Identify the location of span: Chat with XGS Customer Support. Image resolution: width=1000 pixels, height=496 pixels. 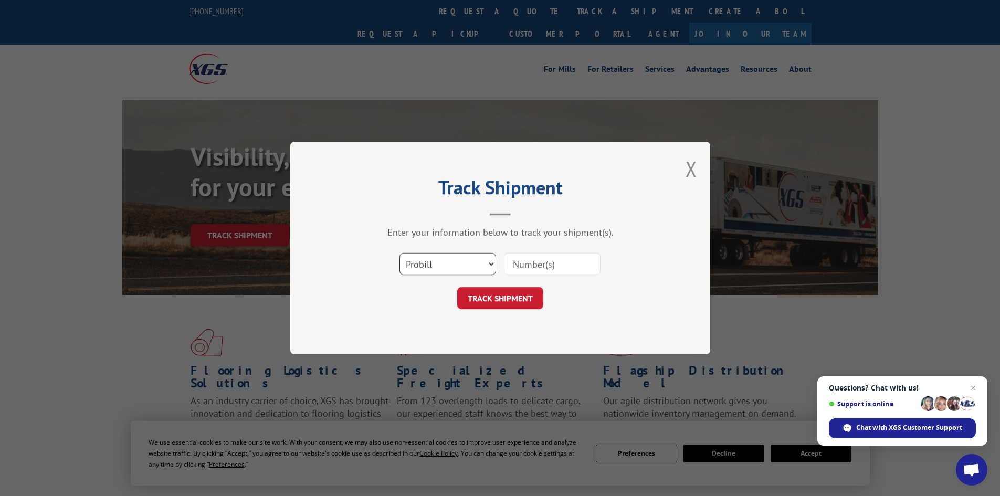
(909, 428).